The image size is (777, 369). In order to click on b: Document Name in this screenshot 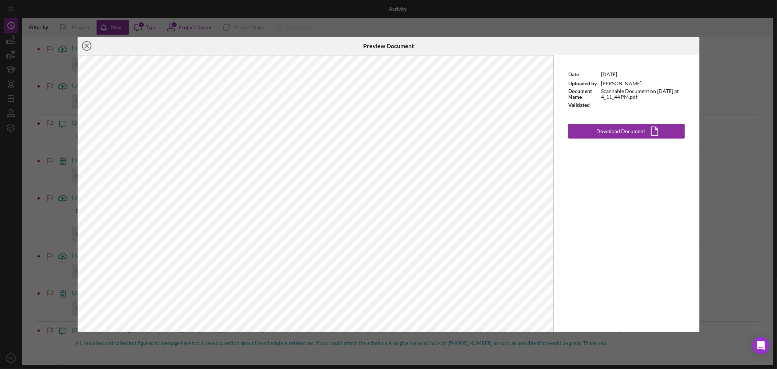, I will do `click(580, 94)`.